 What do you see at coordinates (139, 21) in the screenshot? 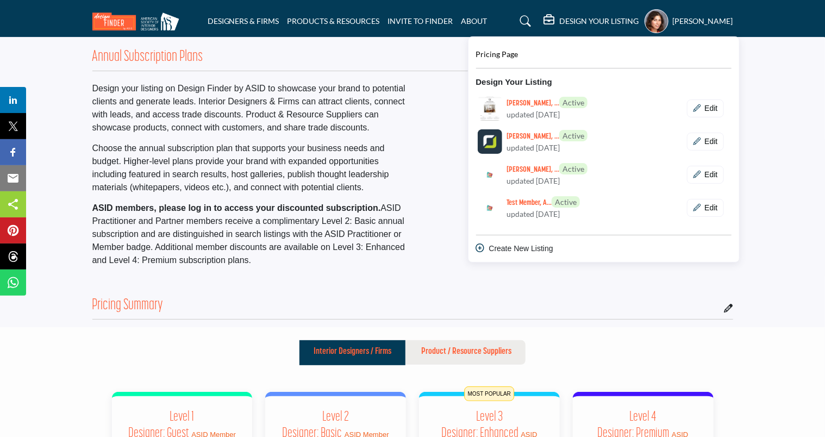
I see `img: Site Logo` at bounding box center [139, 21].